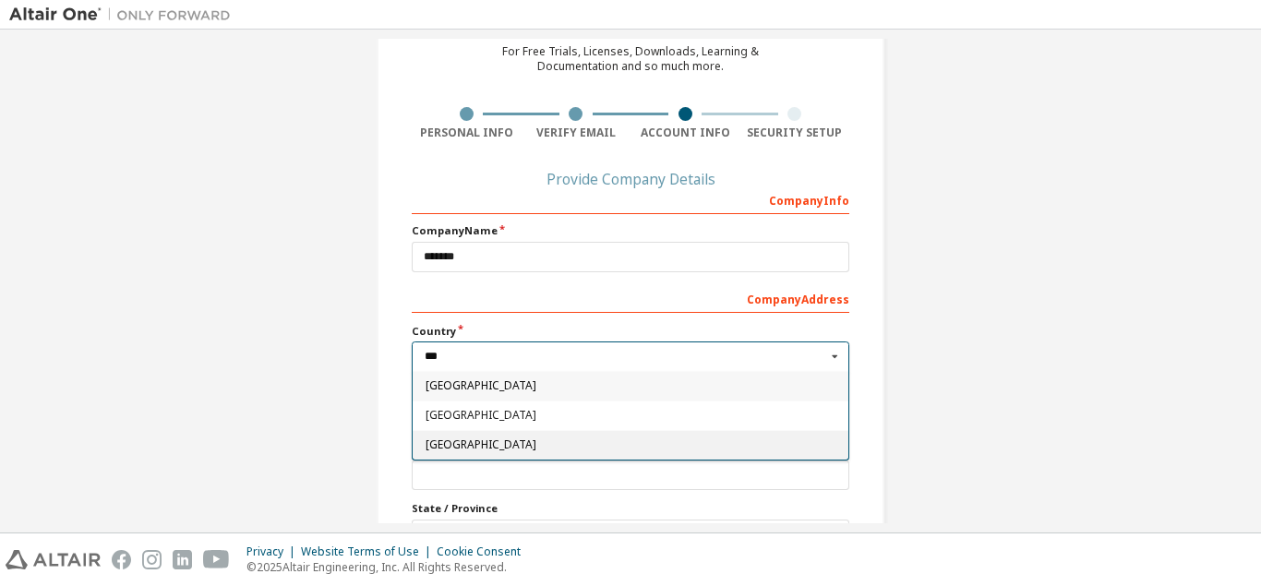 The height and width of the screenshot is (586, 1261). I want to click on img: altair_logo.svg, so click(53, 559).